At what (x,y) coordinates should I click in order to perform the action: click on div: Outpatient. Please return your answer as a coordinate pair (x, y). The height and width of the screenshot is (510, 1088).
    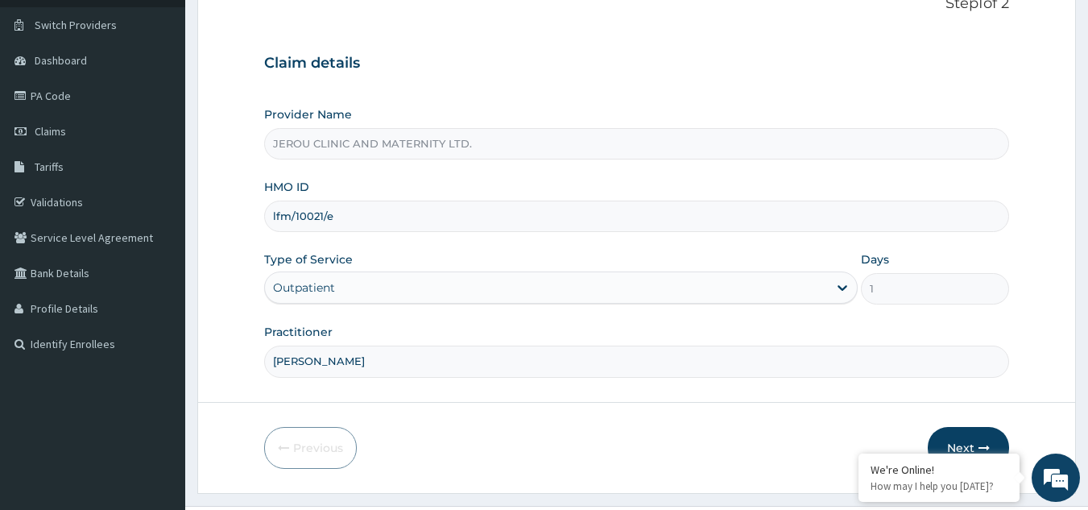
    Looking at the image, I should click on (304, 287).